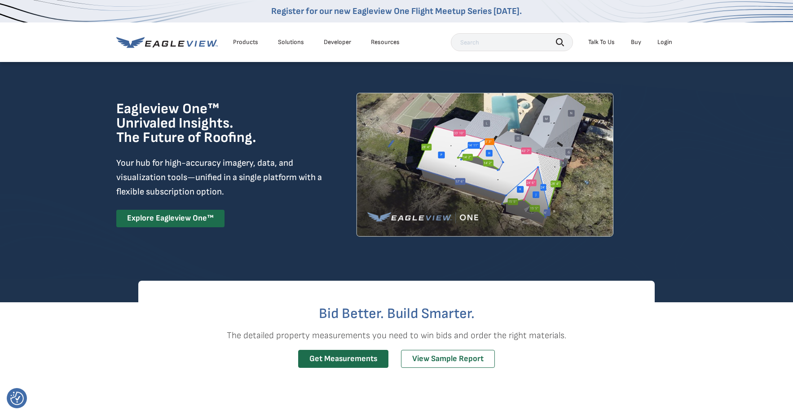 The height and width of the screenshot is (415, 793). What do you see at coordinates (447, 359) in the screenshot?
I see `a: View Sample Report` at bounding box center [447, 359].